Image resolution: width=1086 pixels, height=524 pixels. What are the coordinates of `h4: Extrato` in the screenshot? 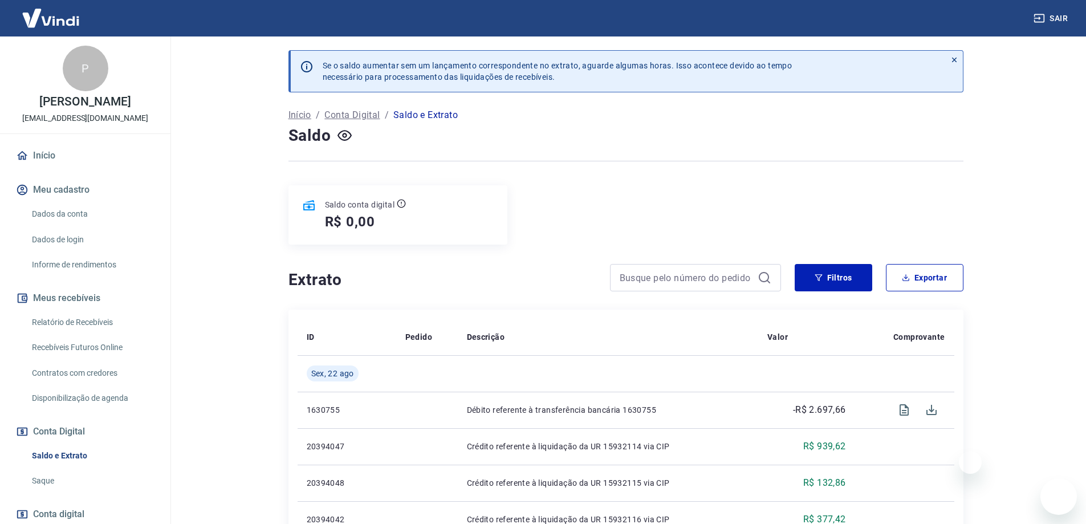 It's located at (442, 280).